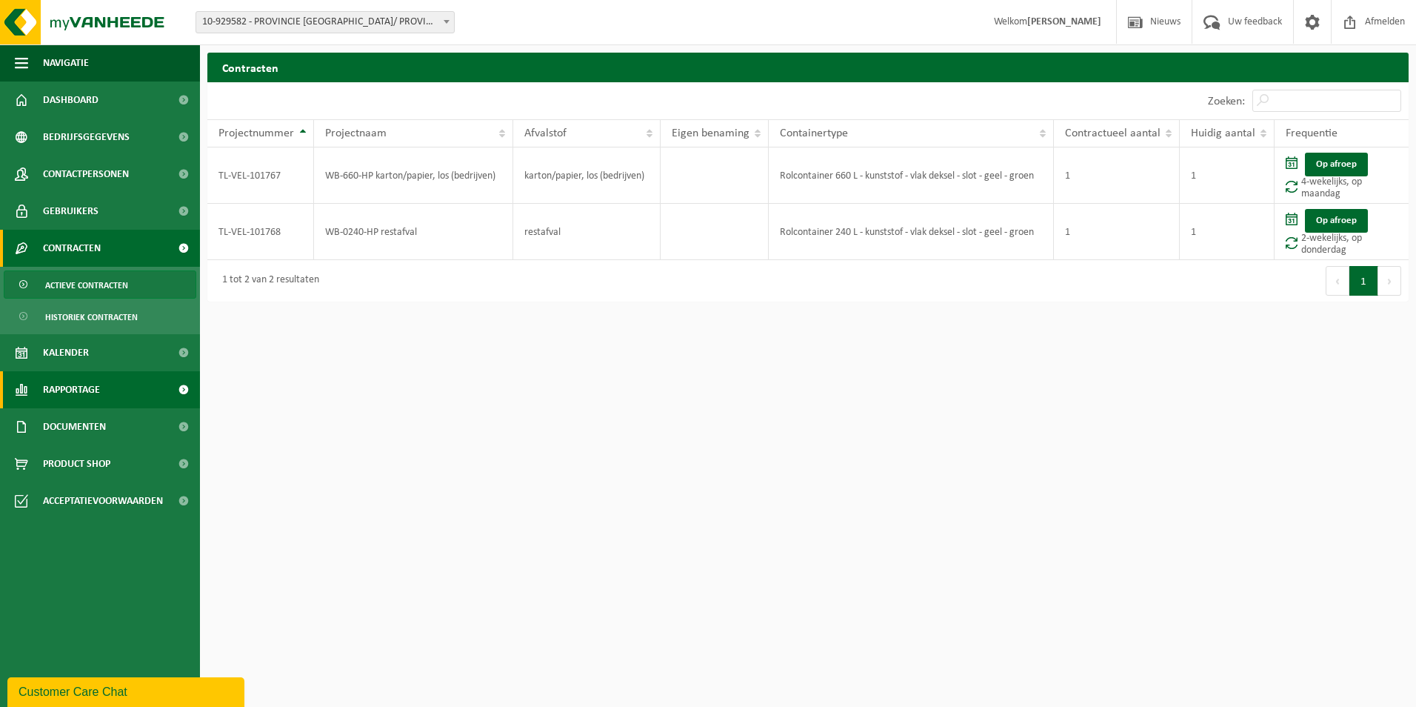  Describe the element at coordinates (808, 67) in the screenshot. I see `h2: Contracten` at that location.